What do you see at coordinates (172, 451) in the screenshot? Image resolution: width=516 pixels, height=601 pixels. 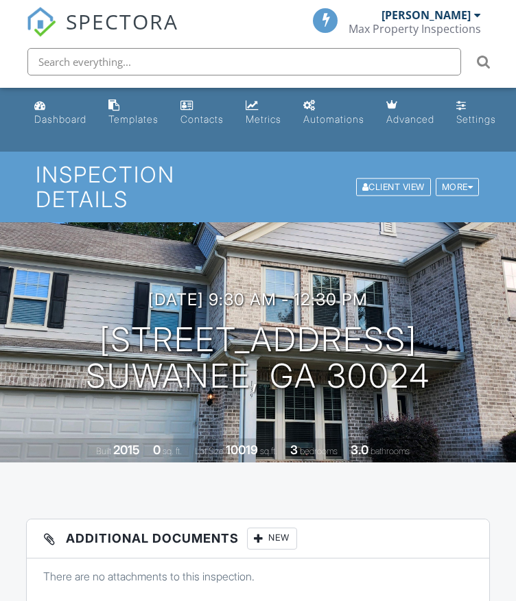 I see `span: sq. ft.` at bounding box center [172, 451].